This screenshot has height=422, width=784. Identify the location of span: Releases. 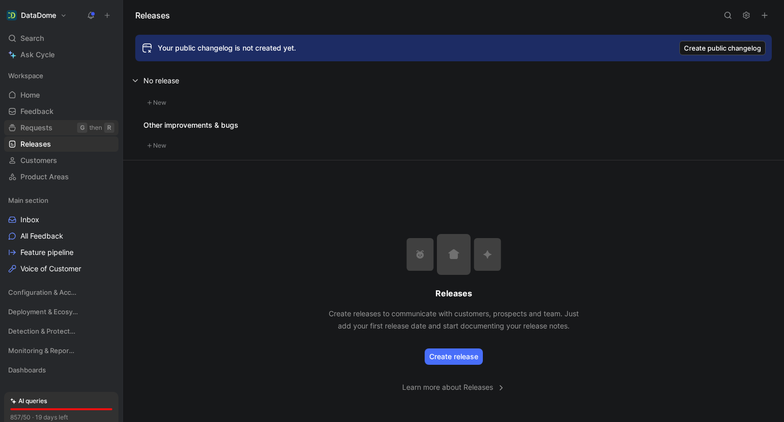
(36, 144).